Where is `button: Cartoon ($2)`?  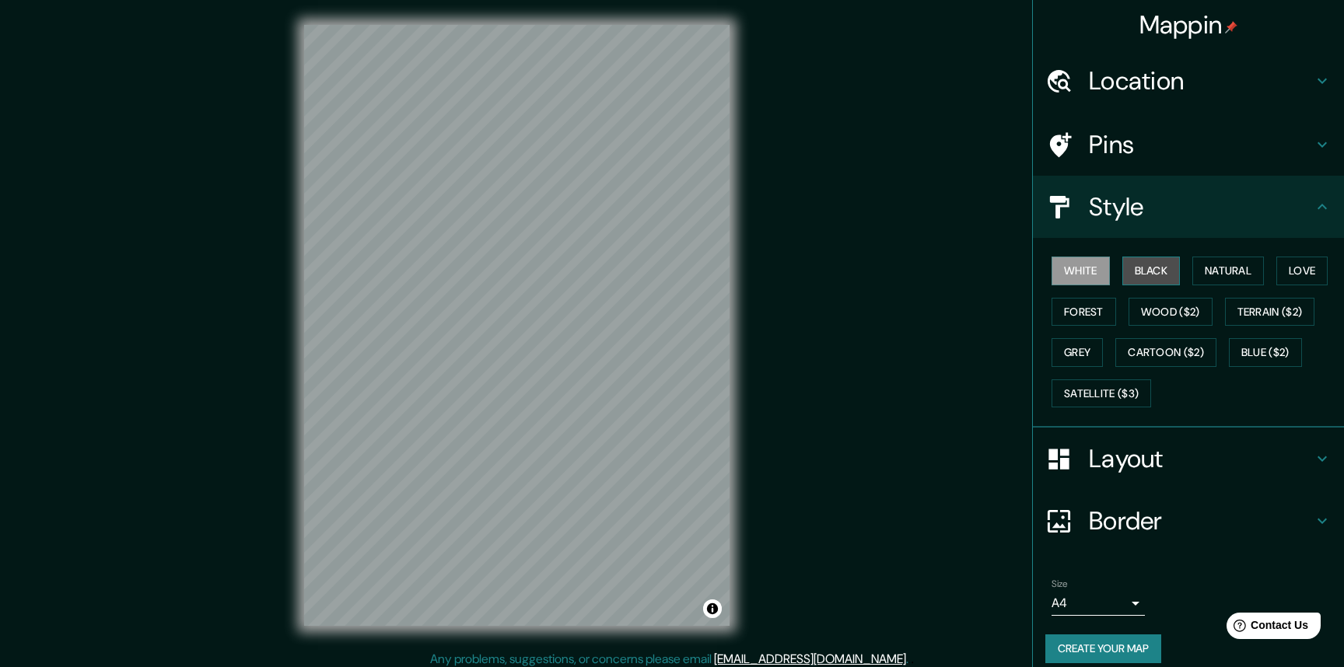
button: Cartoon ($2) is located at coordinates (1165, 352).